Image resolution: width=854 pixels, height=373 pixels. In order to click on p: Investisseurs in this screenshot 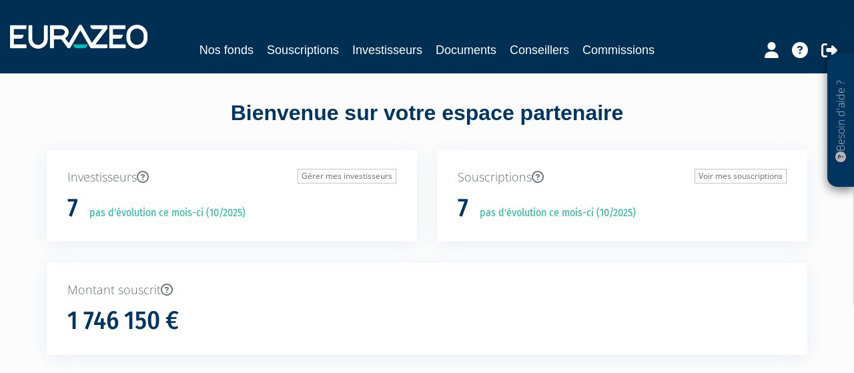, I will do `click(231, 177)`.